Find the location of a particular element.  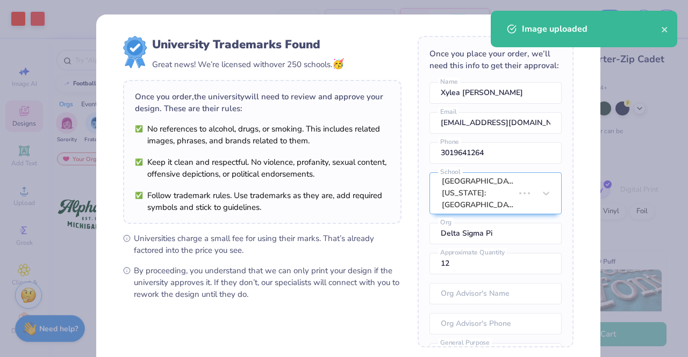

input: Org is located at coordinates (495, 234).